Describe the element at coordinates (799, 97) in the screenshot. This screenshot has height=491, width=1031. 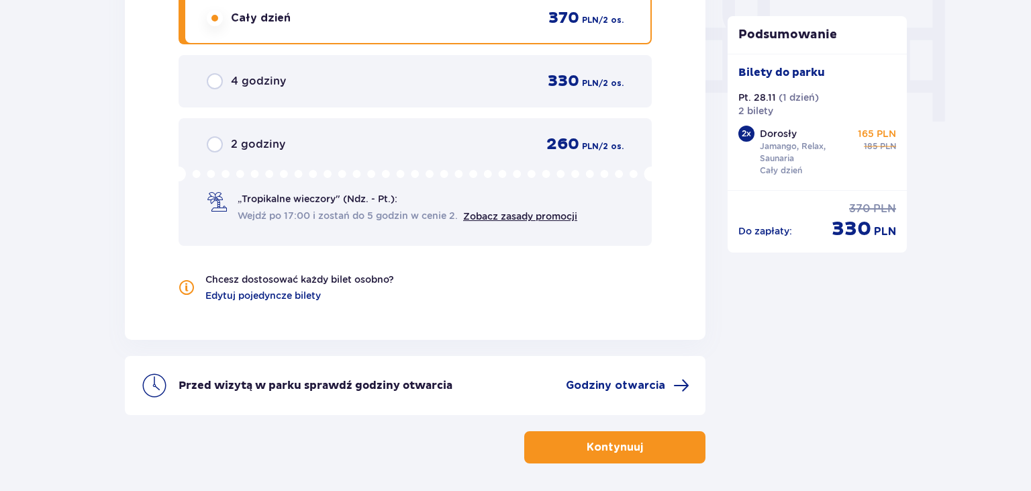
I see `p: ( 1 dzień )` at that location.